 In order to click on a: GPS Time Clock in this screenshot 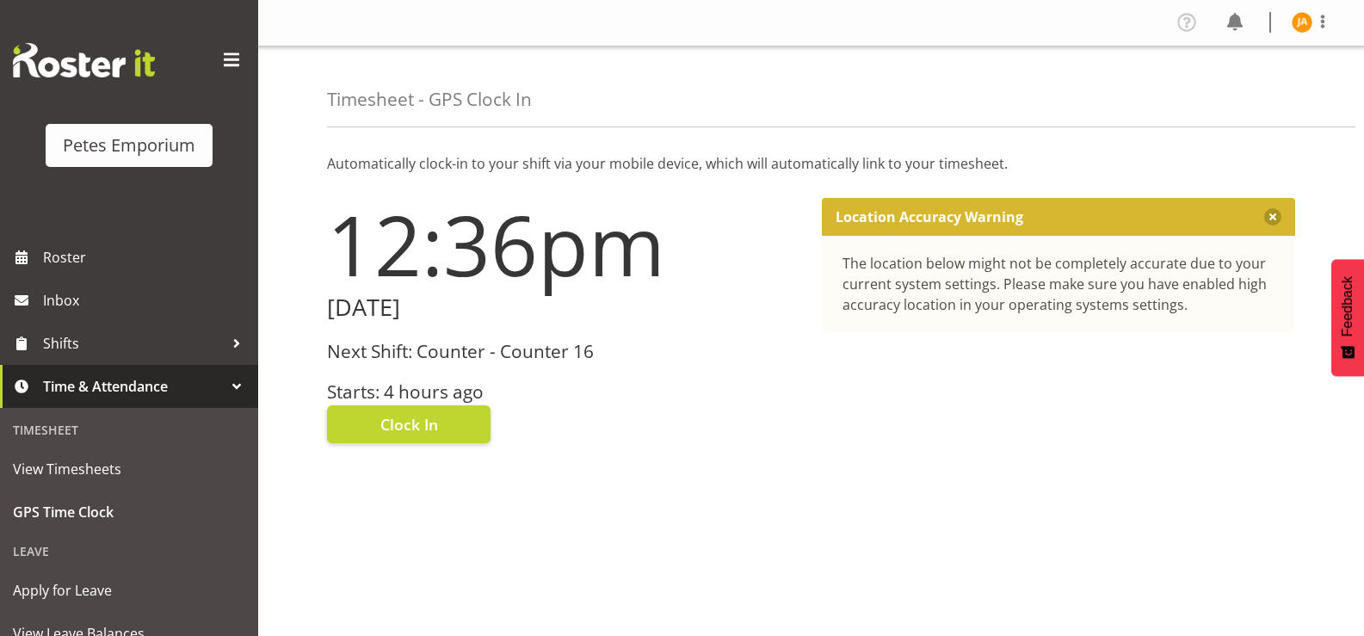, I will do `click(129, 512)`.